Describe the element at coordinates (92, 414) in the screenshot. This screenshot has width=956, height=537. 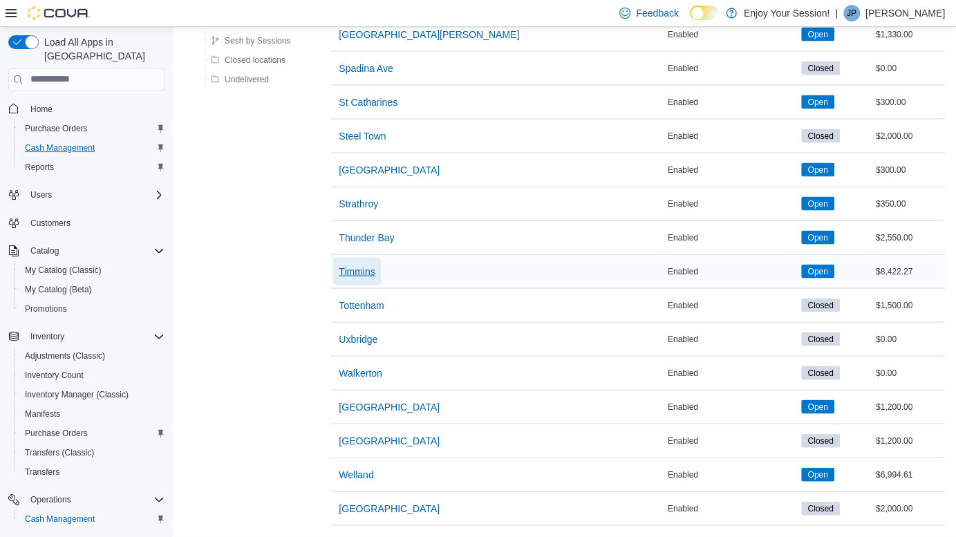
I see `span: Manifests` at that location.